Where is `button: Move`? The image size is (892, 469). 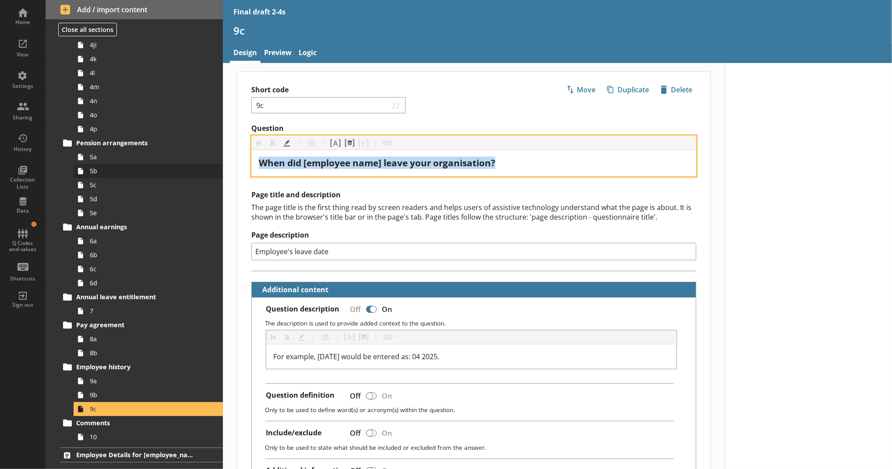 button: Move is located at coordinates (581, 90).